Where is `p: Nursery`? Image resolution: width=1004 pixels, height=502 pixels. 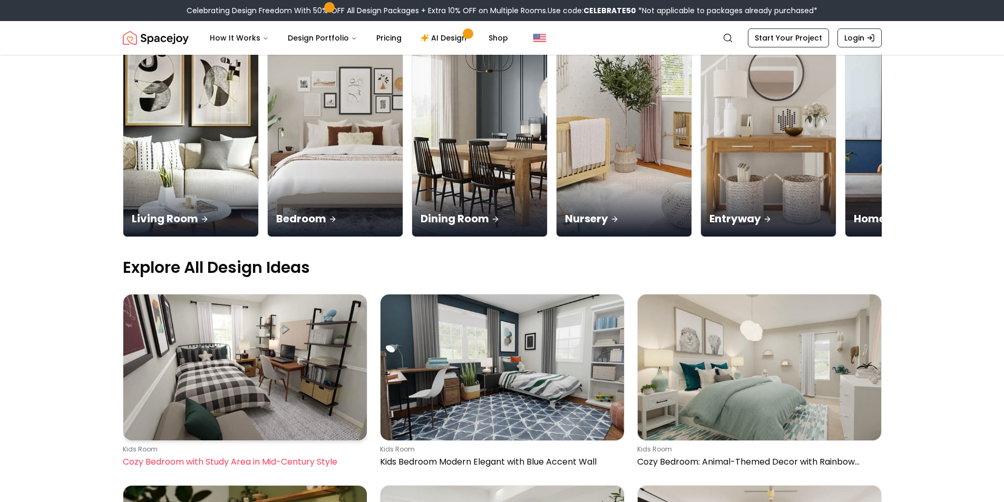 p: Nursery is located at coordinates (624, 219).